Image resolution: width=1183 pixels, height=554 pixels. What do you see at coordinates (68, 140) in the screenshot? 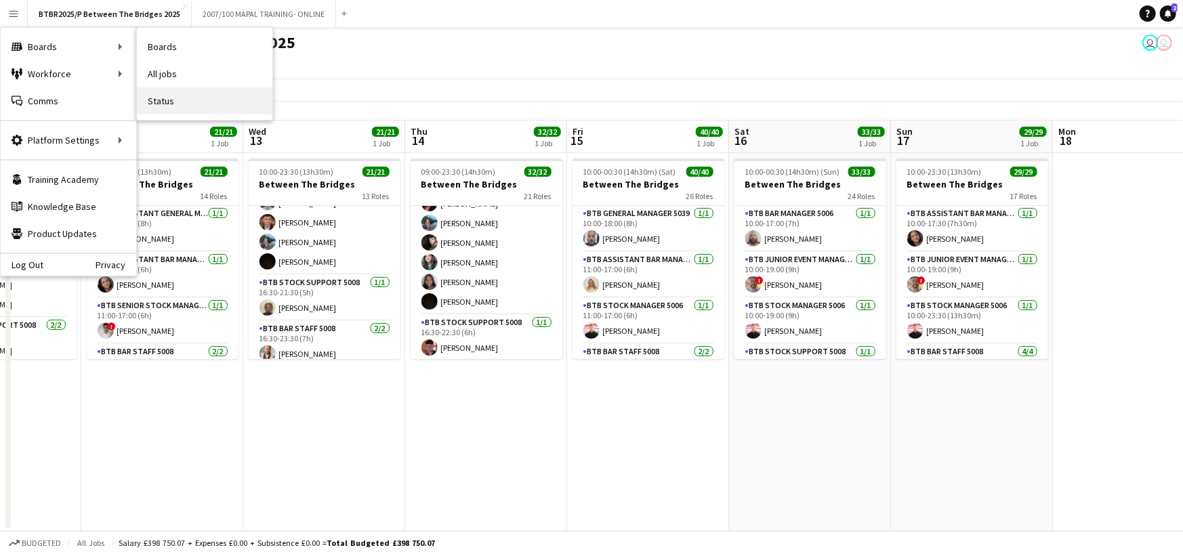
I see `div: Platform Settings` at bounding box center [68, 140].